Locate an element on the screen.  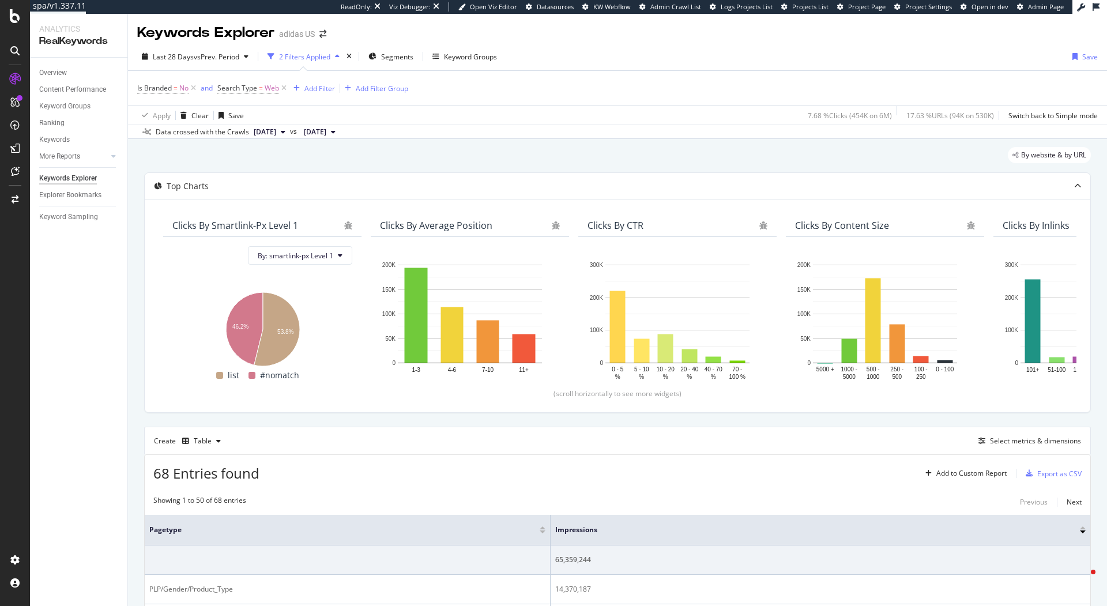
div: Clicks By CTR is located at coordinates (615, 225).